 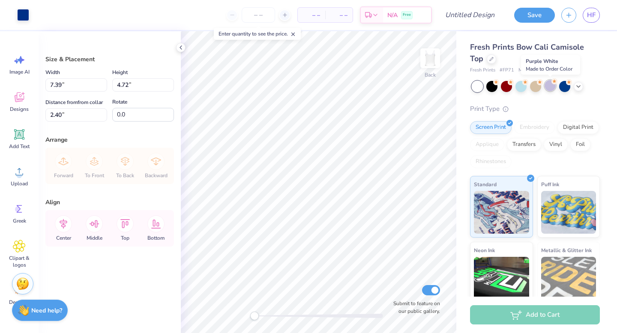 I want to click on div: Transfers, so click(x=524, y=145).